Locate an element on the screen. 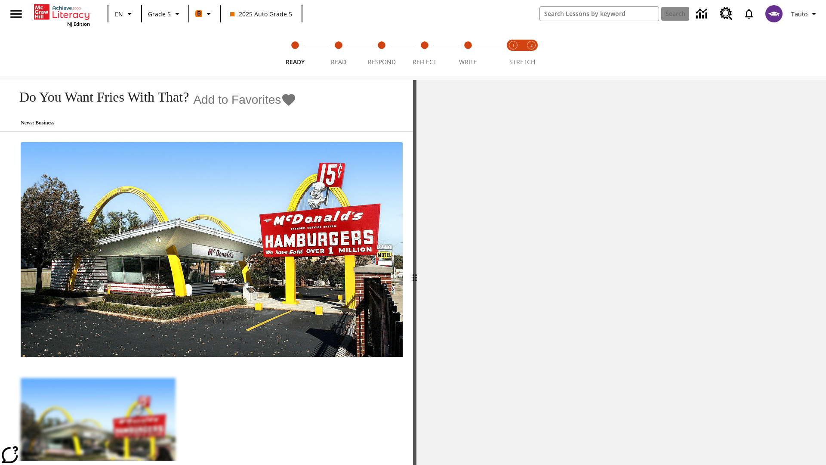 This screenshot has height=465, width=826. span: Ready is located at coordinates (295, 62).